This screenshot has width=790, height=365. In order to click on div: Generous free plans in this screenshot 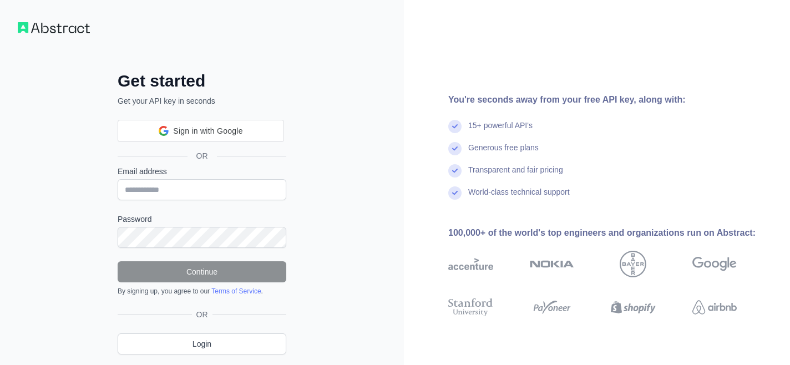, I will do `click(503, 153)`.